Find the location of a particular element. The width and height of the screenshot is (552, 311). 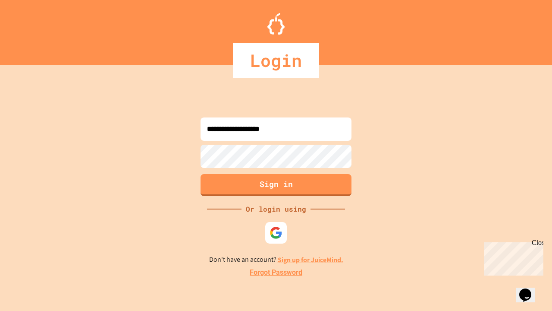

a: Forgot Password is located at coordinates (276, 272).